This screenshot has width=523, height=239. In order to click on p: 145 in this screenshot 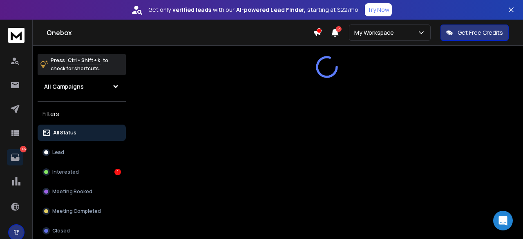, I will do `click(23, 149)`.